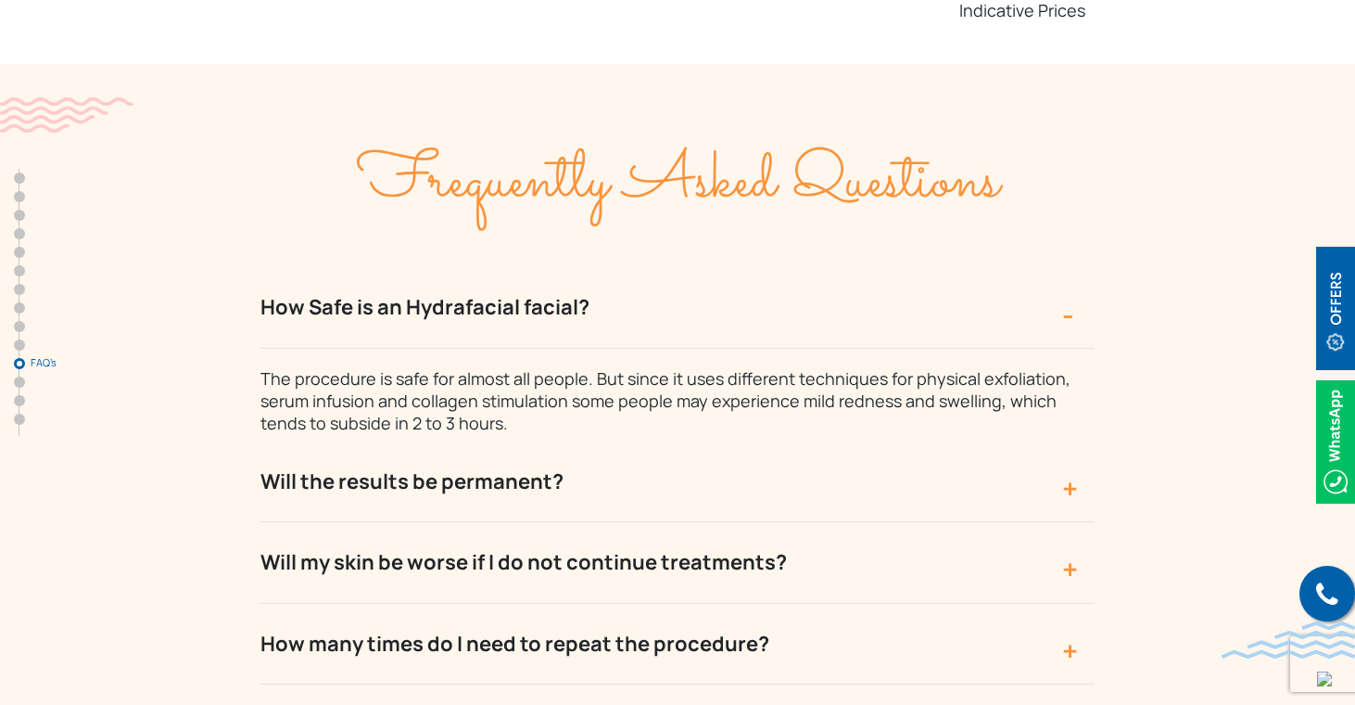  What do you see at coordinates (678, 481) in the screenshot?
I see `button: Will the results be permanent?` at bounding box center [678, 481].